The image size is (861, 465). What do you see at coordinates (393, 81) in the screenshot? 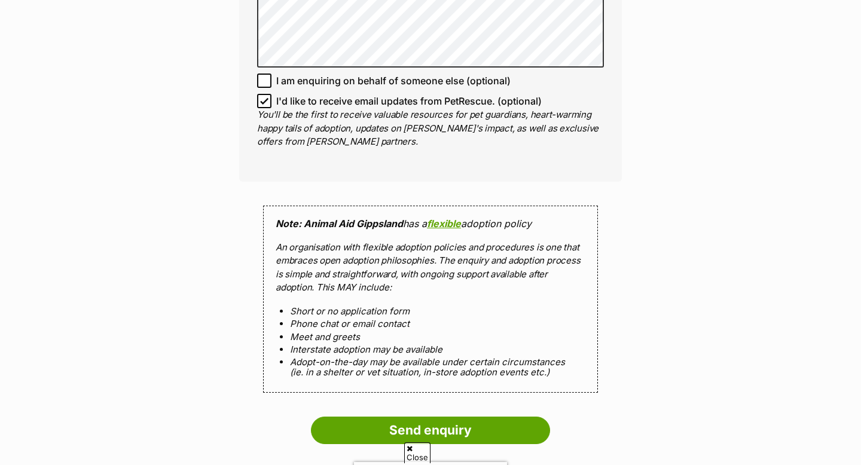
I see `span: I am enquiring on behalf of someone else (optional)` at bounding box center [393, 81].